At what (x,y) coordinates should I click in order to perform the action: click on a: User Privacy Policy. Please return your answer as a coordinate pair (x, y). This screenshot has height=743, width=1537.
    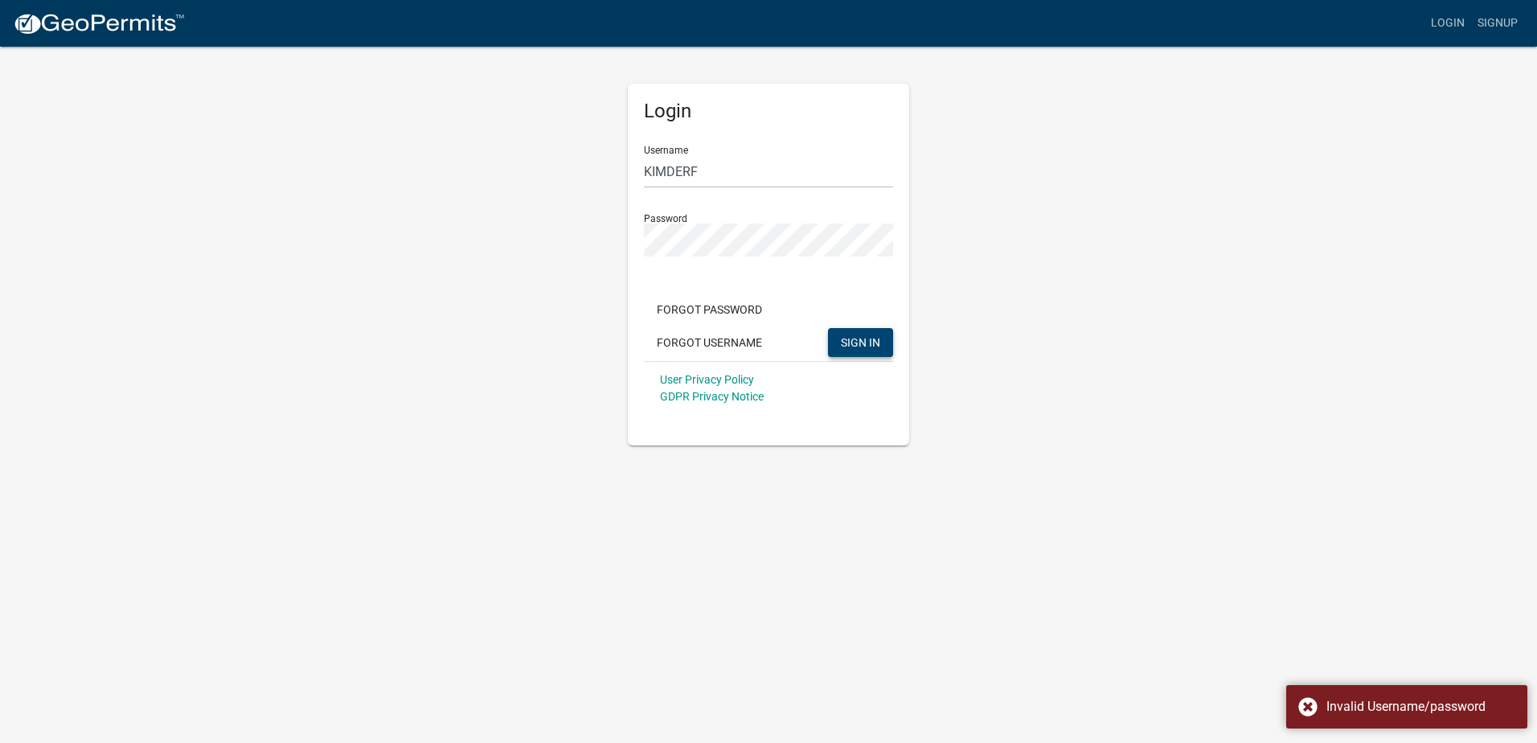
    Looking at the image, I should click on (706, 379).